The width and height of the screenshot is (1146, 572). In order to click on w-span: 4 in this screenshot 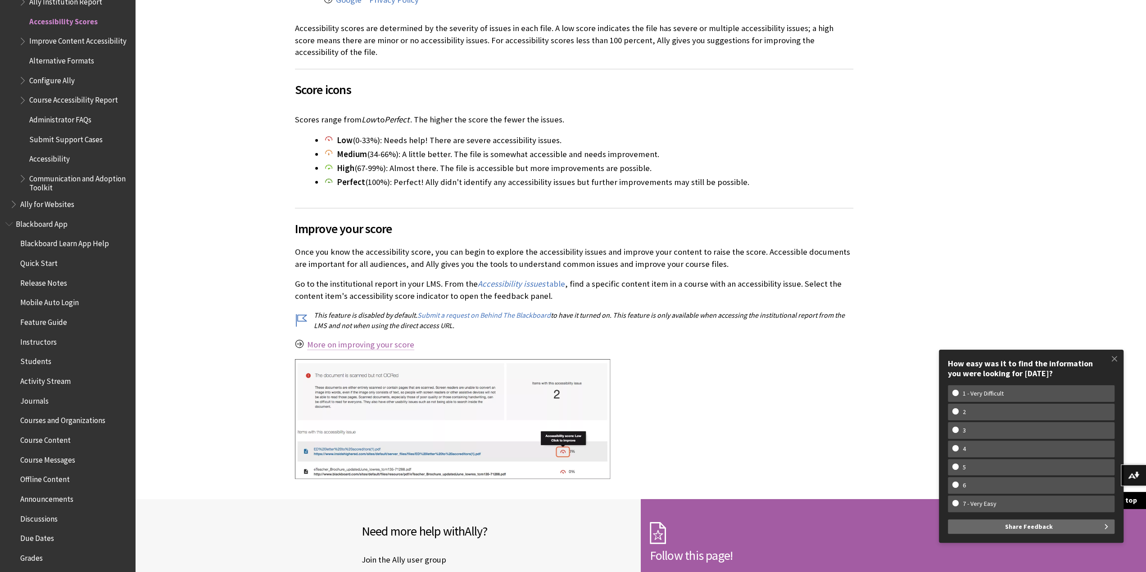, I will do `click(964, 449)`.